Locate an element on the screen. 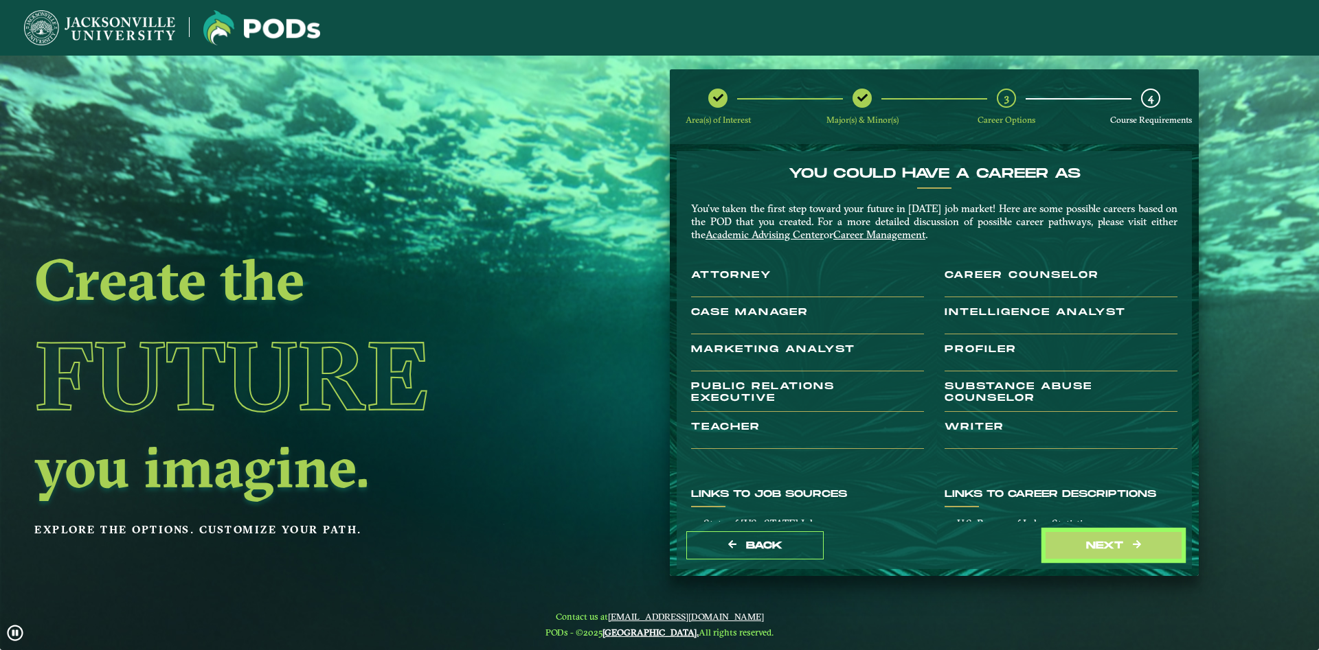  h1: Future is located at coordinates (297, 376).